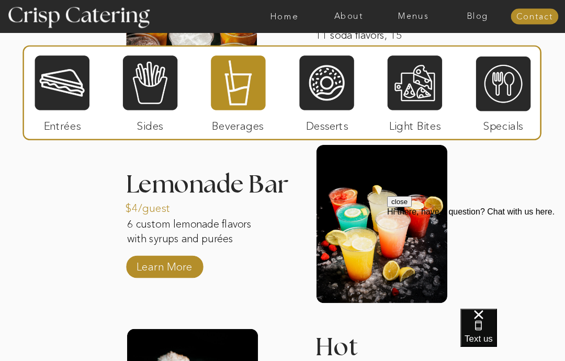 The width and height of the screenshot is (565, 361). I want to click on a: About, so click(348, 17).